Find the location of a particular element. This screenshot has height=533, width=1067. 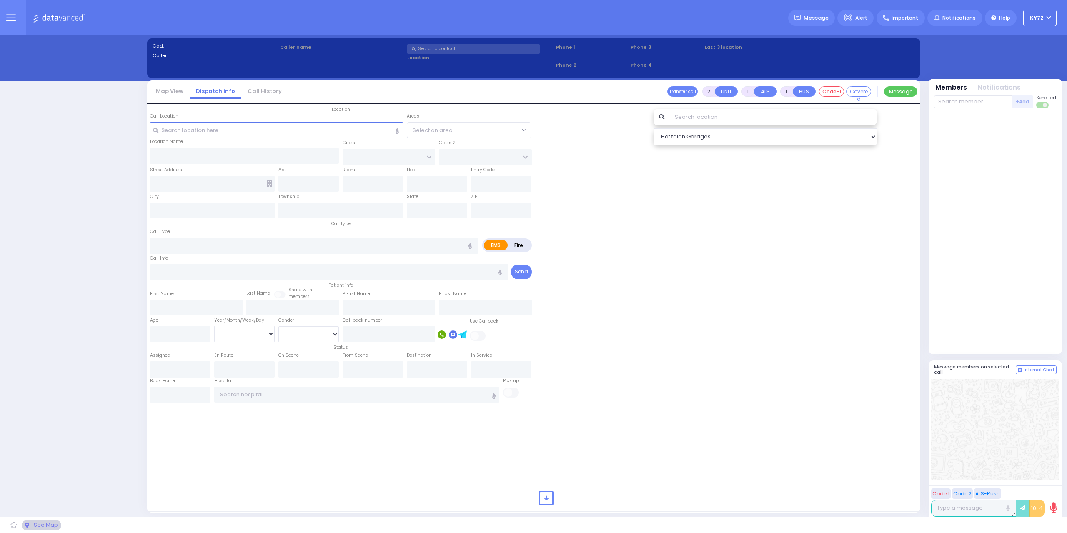

label: Cross 1 is located at coordinates (350, 143).